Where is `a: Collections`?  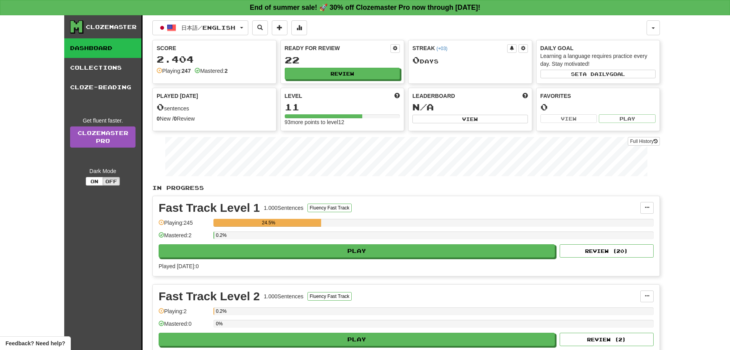
a: Collections is located at coordinates (103, 68).